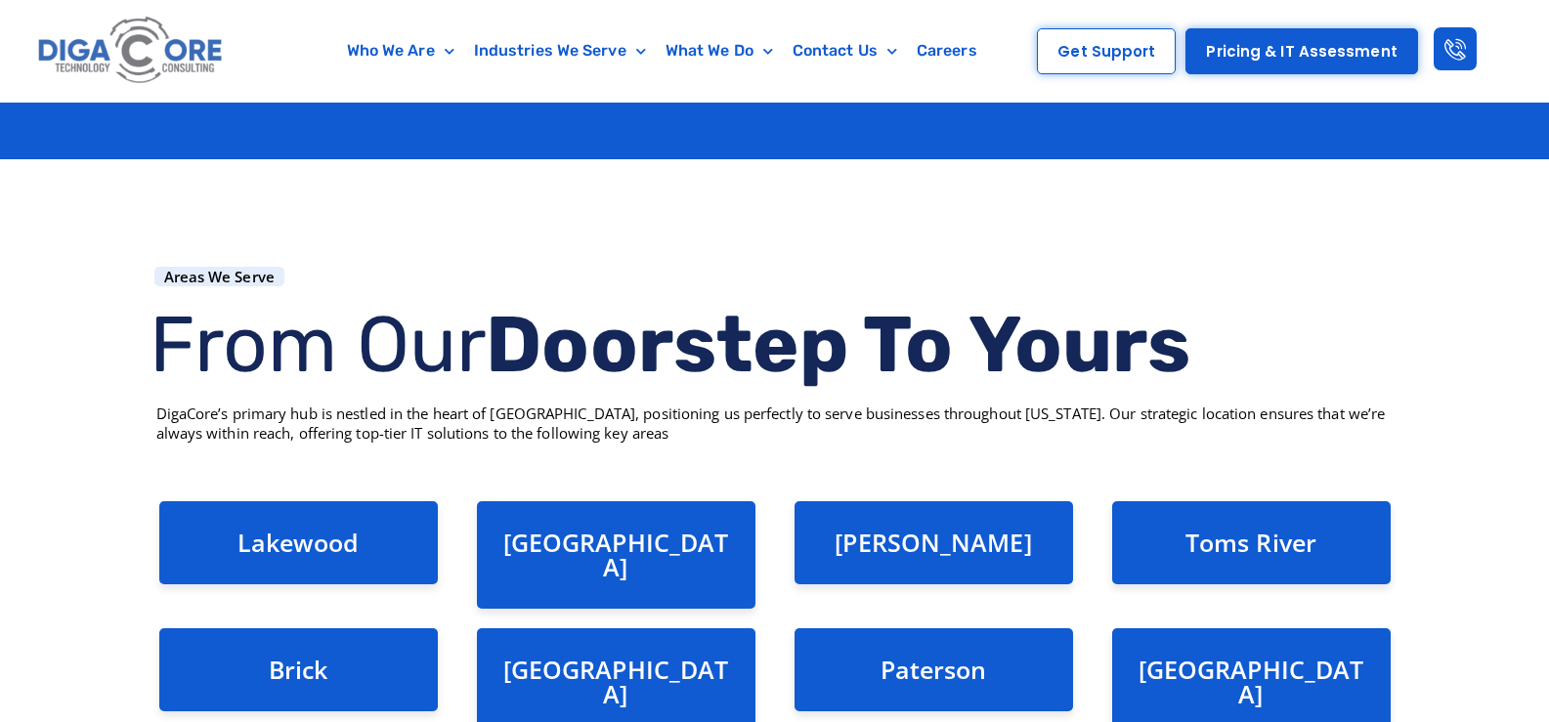 This screenshot has width=1549, height=722. Describe the element at coordinates (933, 669) in the screenshot. I see `a: Paterson` at that location.